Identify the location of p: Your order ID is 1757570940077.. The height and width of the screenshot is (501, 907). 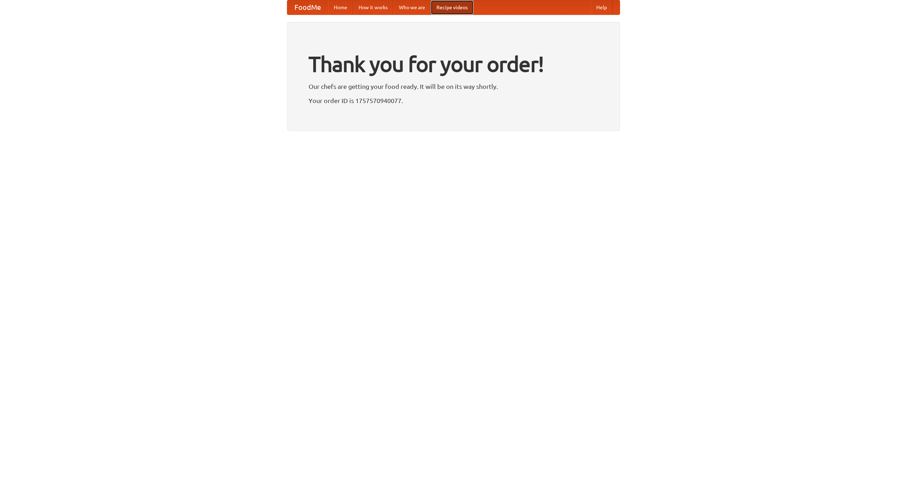
(453, 101).